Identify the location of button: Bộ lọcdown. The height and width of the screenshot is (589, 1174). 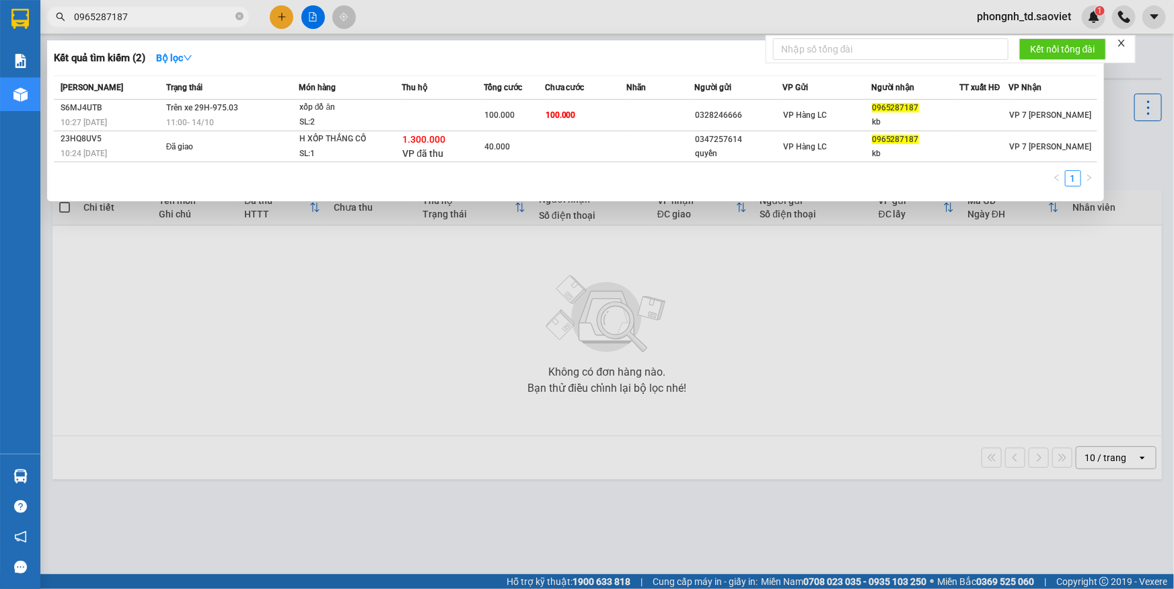
(174, 58).